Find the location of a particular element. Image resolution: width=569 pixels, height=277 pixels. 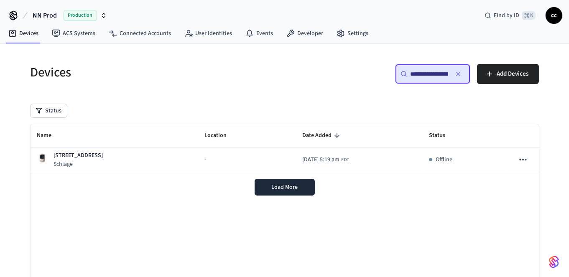

p: Offline is located at coordinates (444, 160).